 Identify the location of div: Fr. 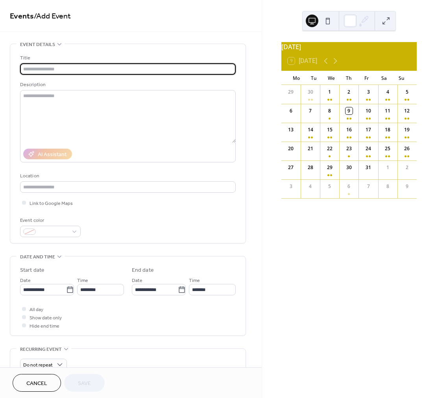
(366, 78).